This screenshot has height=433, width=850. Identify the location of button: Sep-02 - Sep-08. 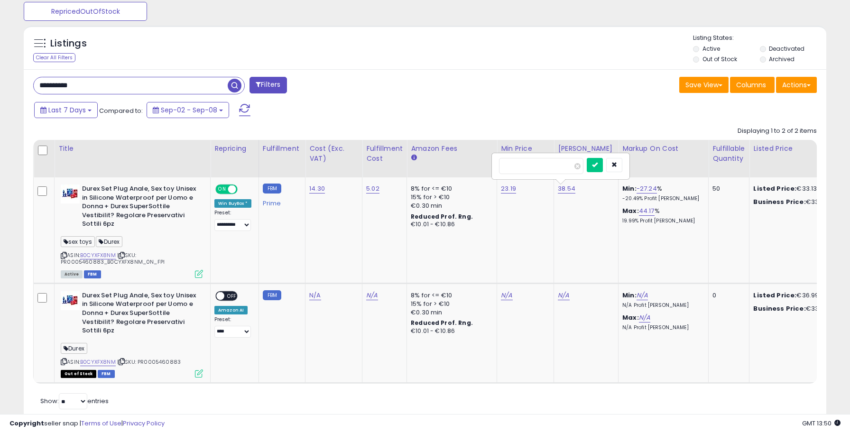
(188, 110).